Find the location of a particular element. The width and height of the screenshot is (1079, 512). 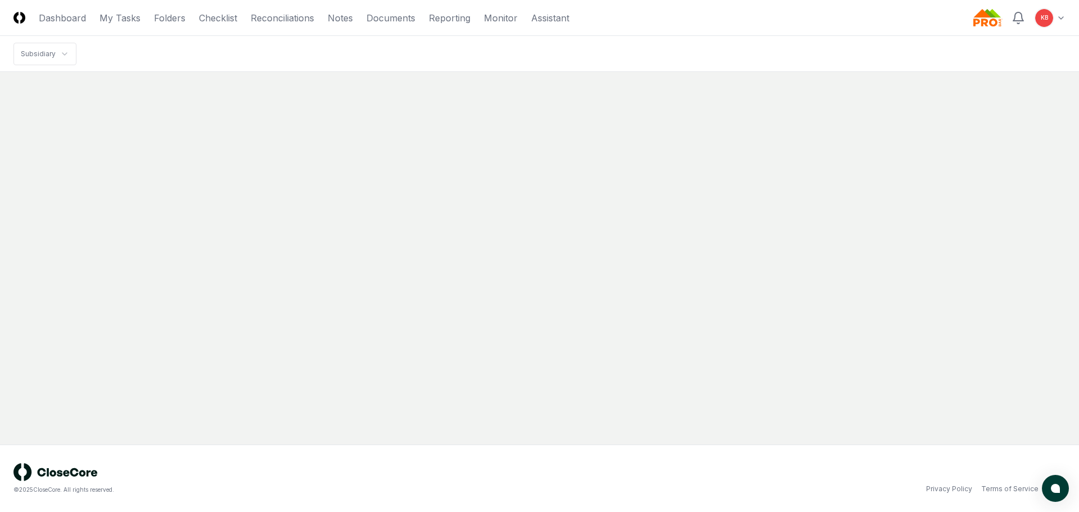

img: Probar logo is located at coordinates (988, 18).